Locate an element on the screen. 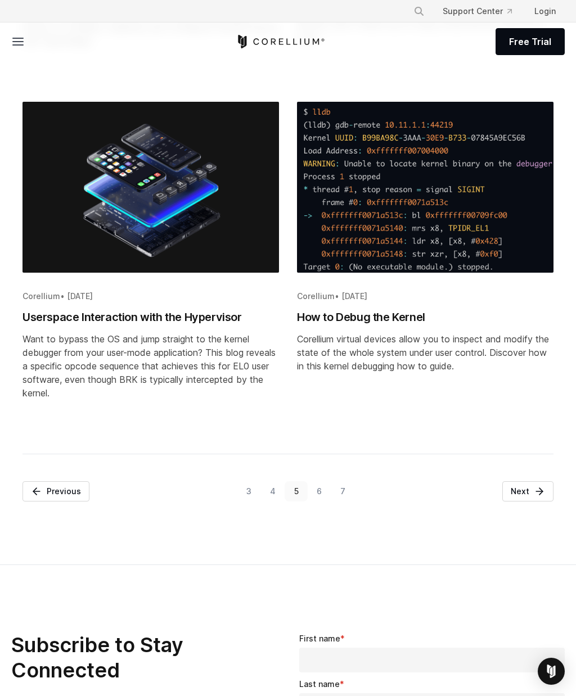 The image size is (576, 696). span: Free Trial is located at coordinates (530, 42).